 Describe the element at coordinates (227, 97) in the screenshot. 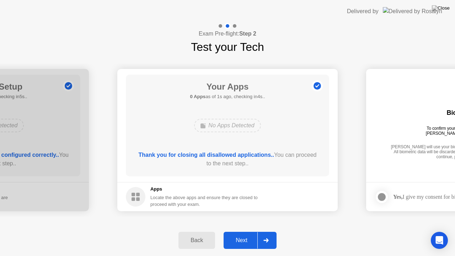

I see `h5: as of 1s ago, checking in4s..` at that location.